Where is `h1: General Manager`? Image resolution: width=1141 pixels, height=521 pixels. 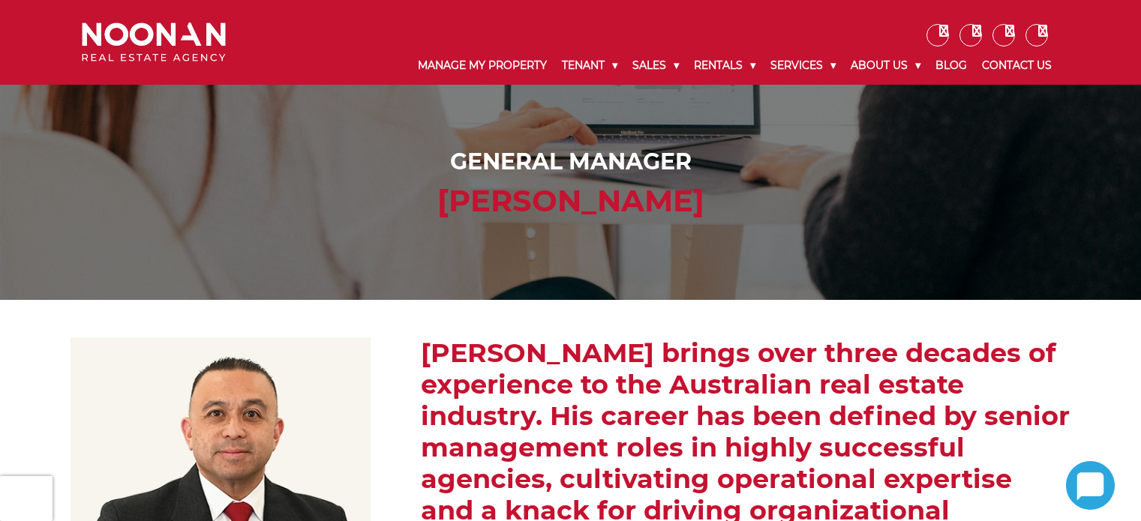
h1: General Manager is located at coordinates (570, 162).